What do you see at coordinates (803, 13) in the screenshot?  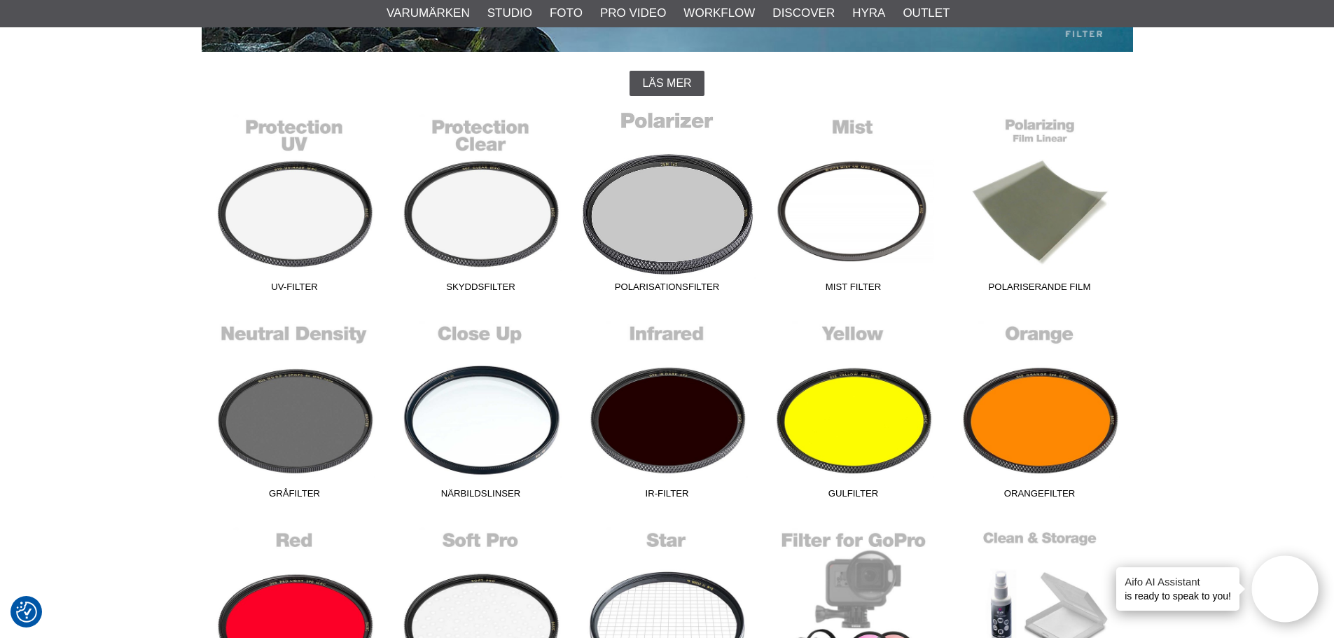 I see `a: Discover` at bounding box center [803, 13].